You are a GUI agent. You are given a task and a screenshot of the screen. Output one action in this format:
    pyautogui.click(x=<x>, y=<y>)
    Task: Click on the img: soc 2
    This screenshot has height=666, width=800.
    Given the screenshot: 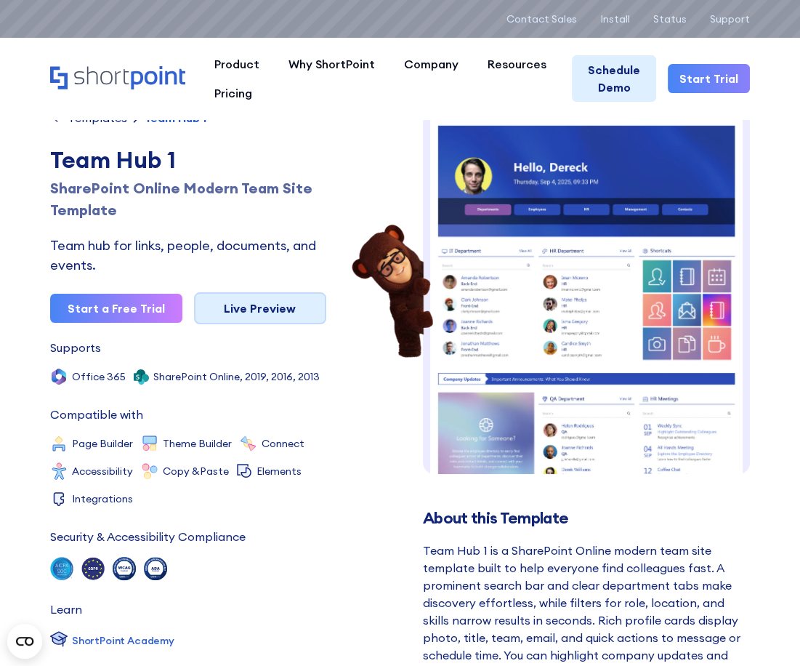 What is the action you would take?
    pyautogui.click(x=62, y=568)
    